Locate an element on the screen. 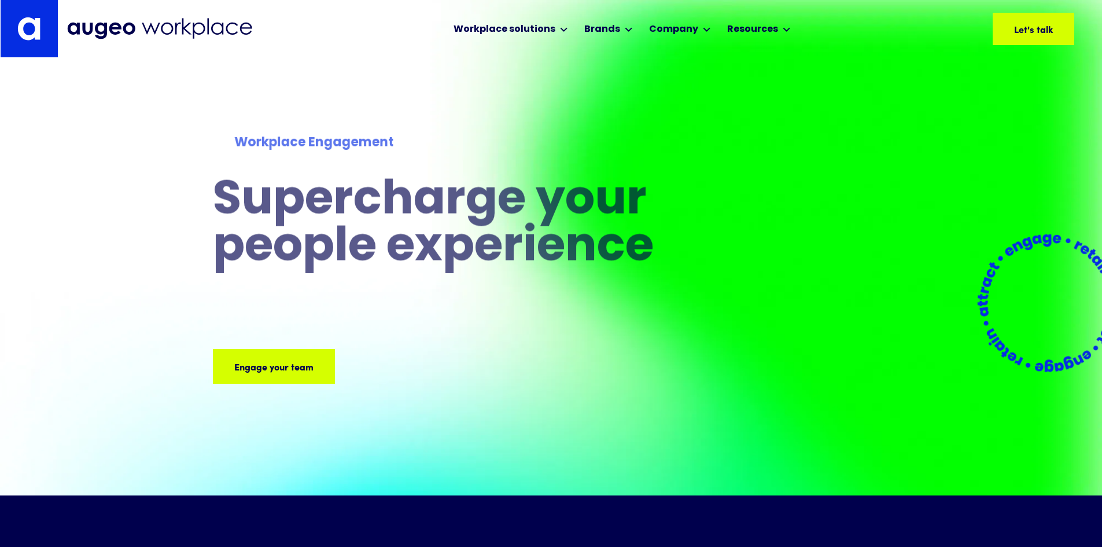 The image size is (1102, 547). img: Augeo Workplace business unit full logo in mignight blue. is located at coordinates (160, 28).